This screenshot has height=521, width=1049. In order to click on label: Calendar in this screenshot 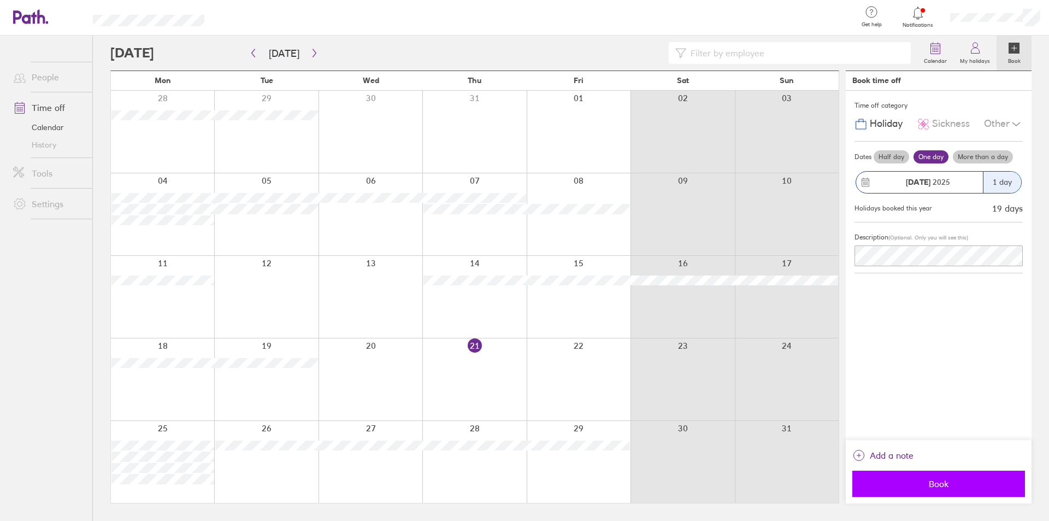, I will do `click(936, 60)`.